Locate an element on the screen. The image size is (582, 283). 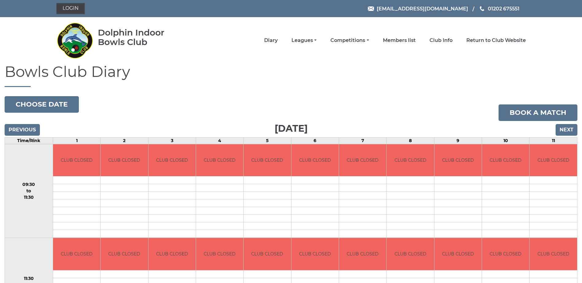
a: Login is located at coordinates (71, 9).